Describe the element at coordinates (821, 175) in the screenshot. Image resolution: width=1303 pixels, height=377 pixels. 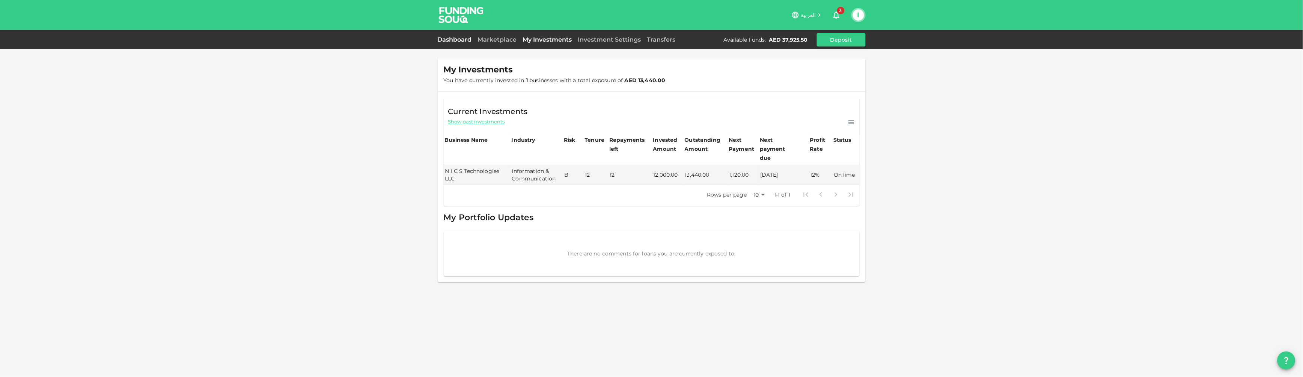
I see `td: 12%` at that location.